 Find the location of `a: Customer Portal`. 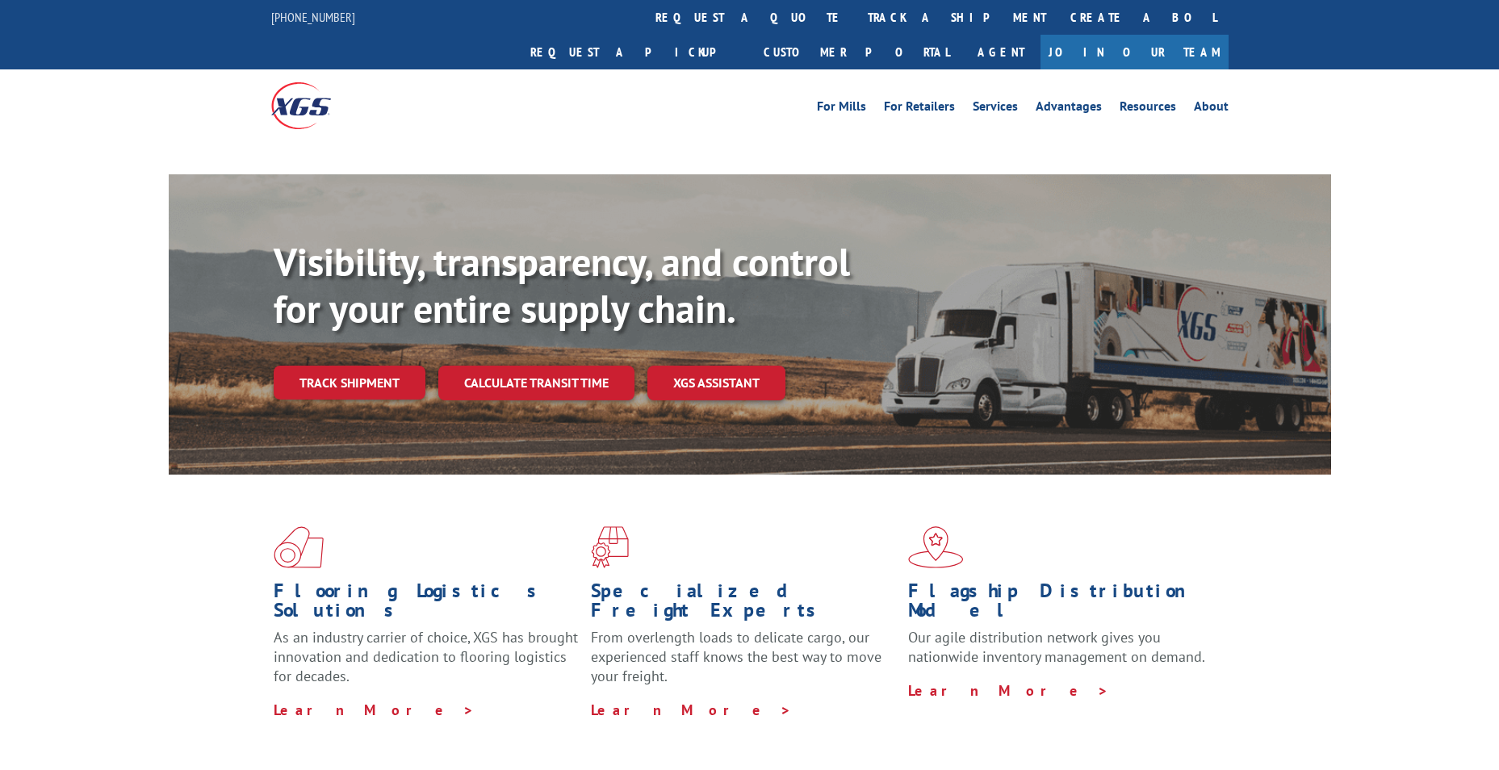

a: Customer Portal is located at coordinates (856, 52).